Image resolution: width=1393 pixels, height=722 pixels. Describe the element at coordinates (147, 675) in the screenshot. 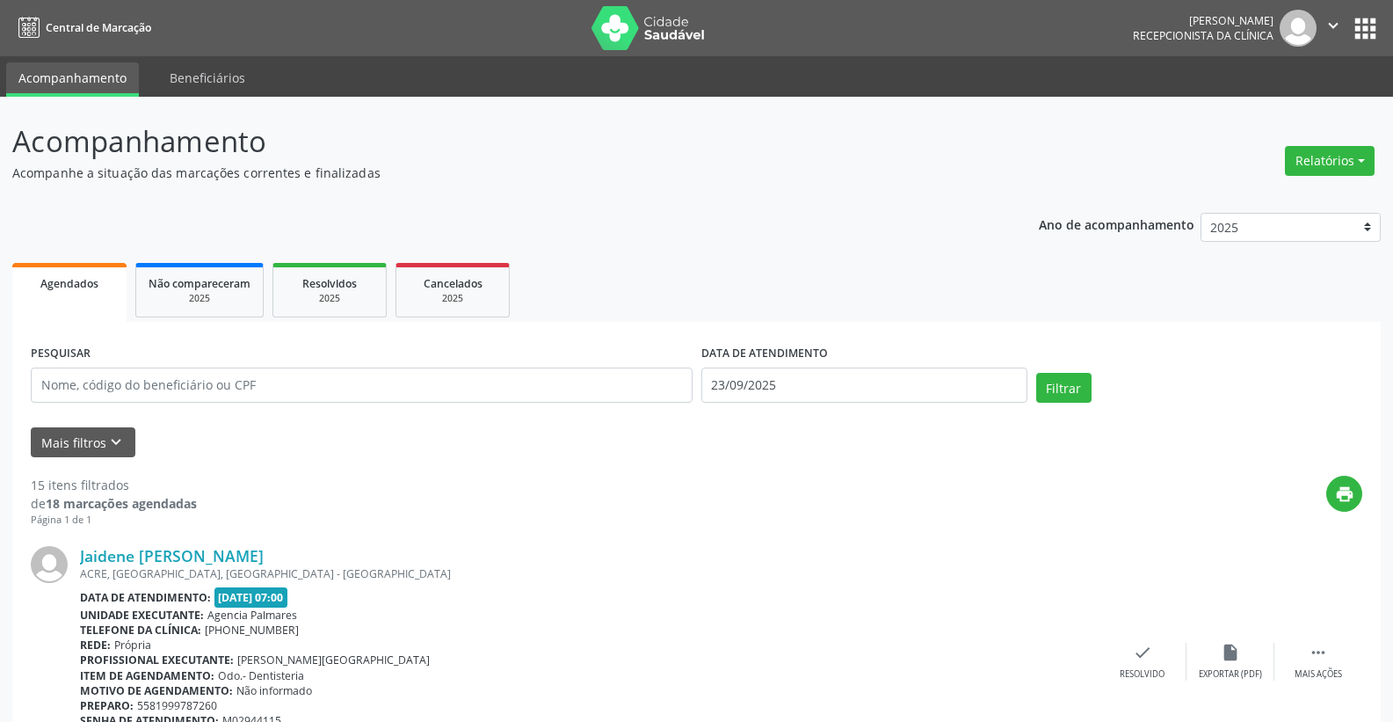

I see `b: Item de agendamento:` at that location.